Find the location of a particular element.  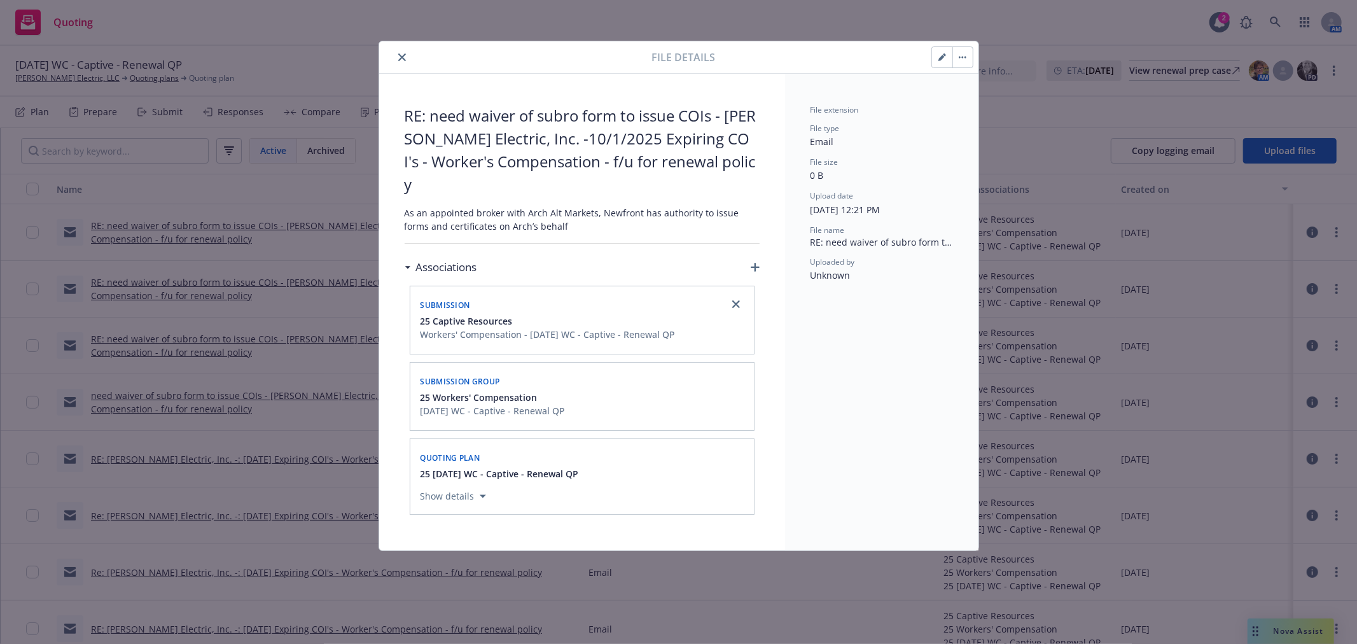

span: Submission group is located at coordinates (460, 381).